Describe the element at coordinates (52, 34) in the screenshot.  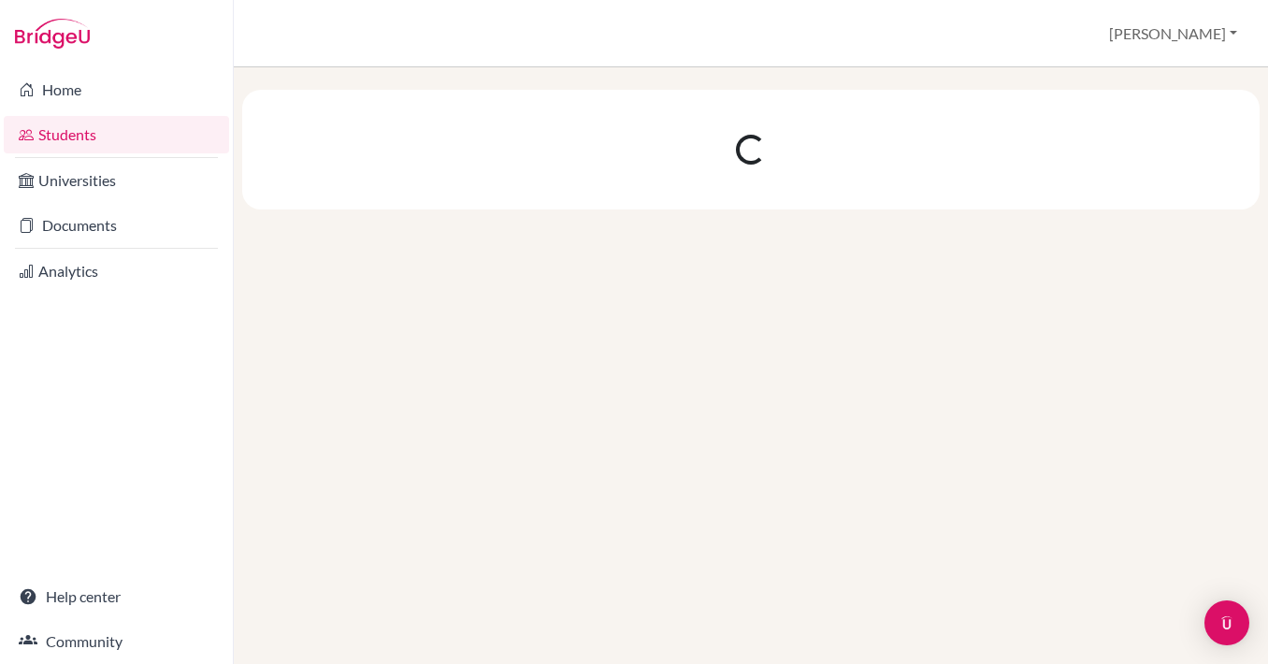
I see `img: Bridge-U` at that location.